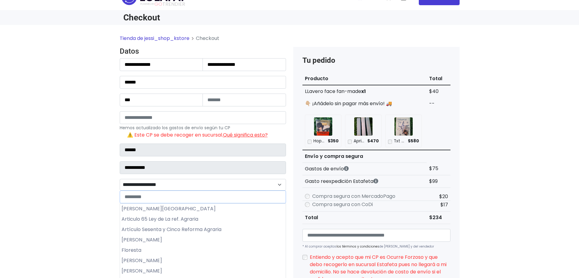 The height and width of the screenshot is (278, 579). Describe the element at coordinates (245, 135) in the screenshot. I see `a: Qué significa esto?` at that location.